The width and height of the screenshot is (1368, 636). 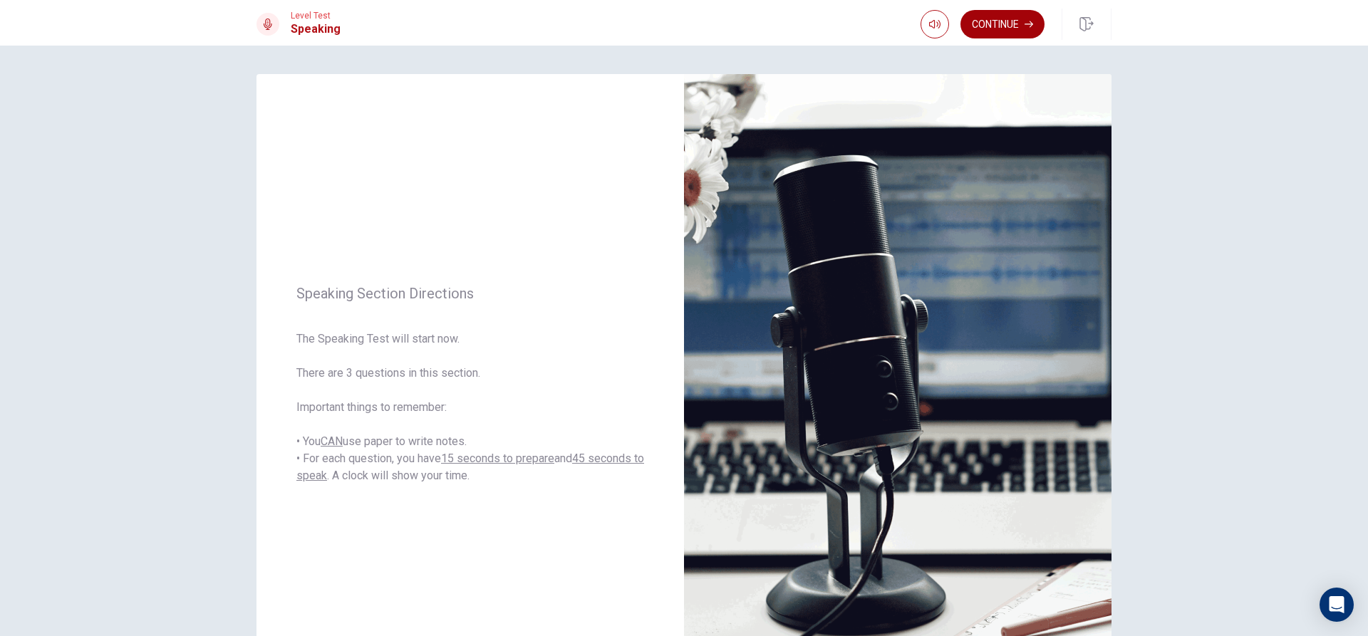 What do you see at coordinates (470, 294) in the screenshot?
I see `span: Speaking Section Directions` at bounding box center [470, 294].